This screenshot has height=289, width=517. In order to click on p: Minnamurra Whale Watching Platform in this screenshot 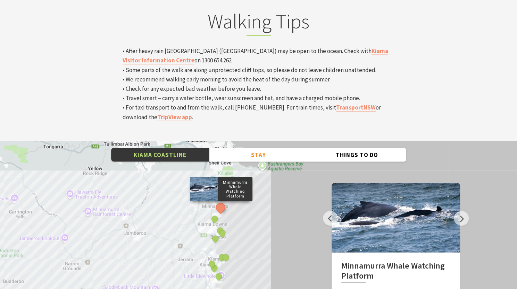, I will do `click(235, 189)`.